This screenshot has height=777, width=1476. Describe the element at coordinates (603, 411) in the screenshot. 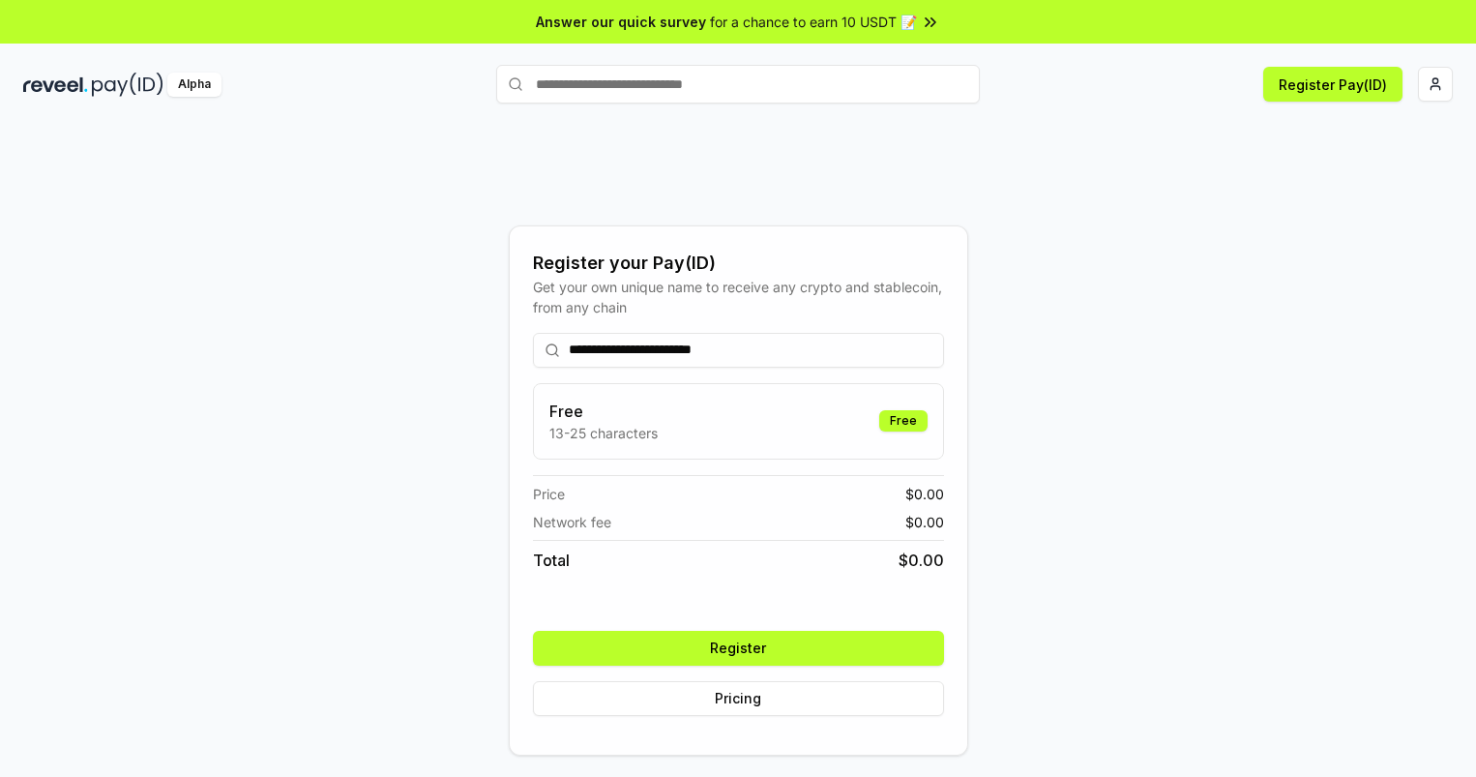

I see `h3: Free` at that location.